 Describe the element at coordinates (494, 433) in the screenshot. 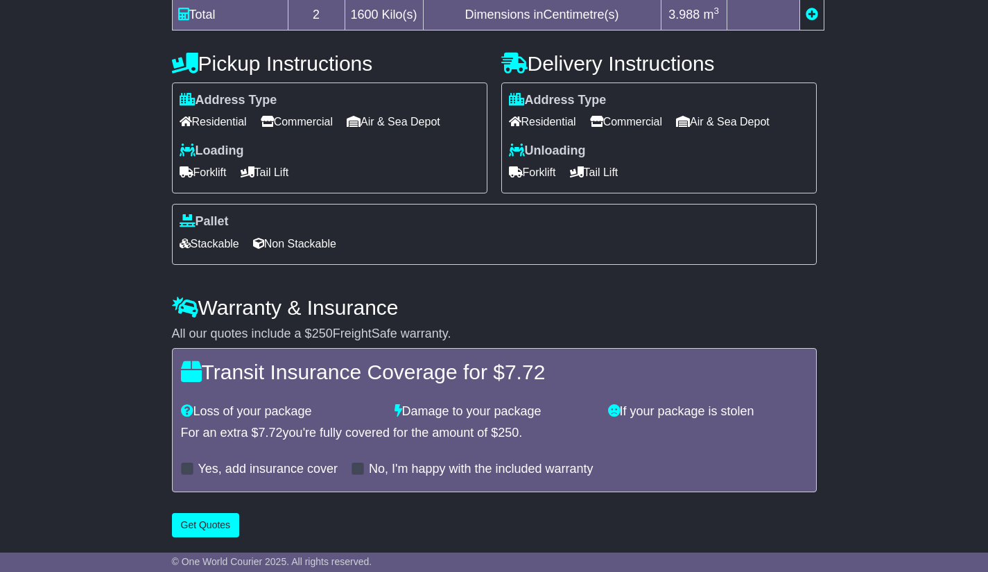

I see `div: For an extra $ you're fully covered for the amount of $ .` at that location.